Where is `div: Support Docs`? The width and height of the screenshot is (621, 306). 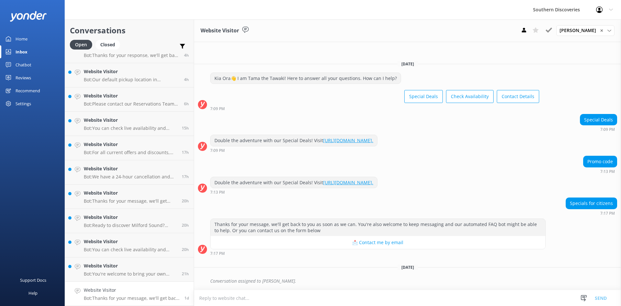 div: Support Docs is located at coordinates (33, 280).